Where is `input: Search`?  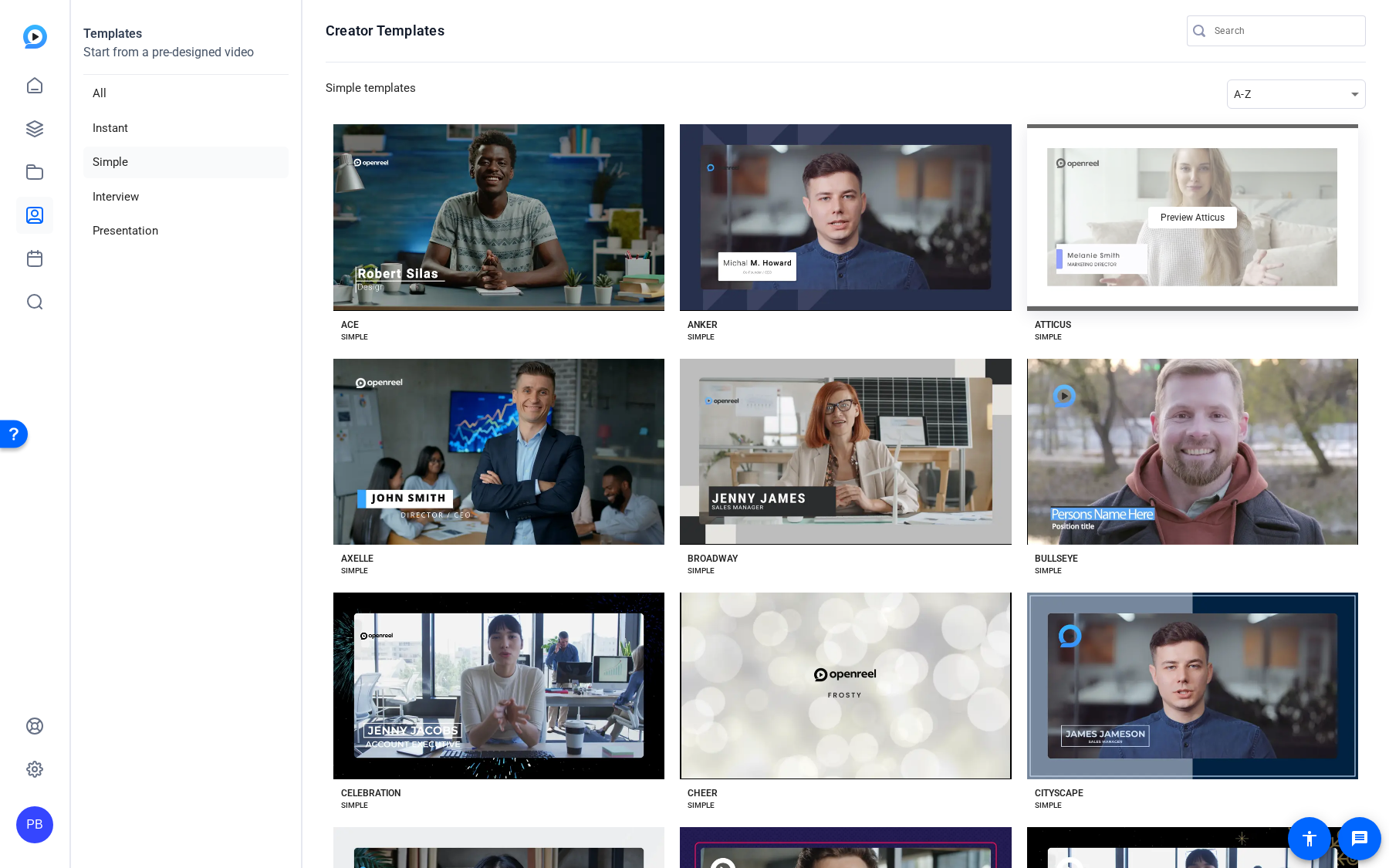
input: Search is located at coordinates (1284, 31).